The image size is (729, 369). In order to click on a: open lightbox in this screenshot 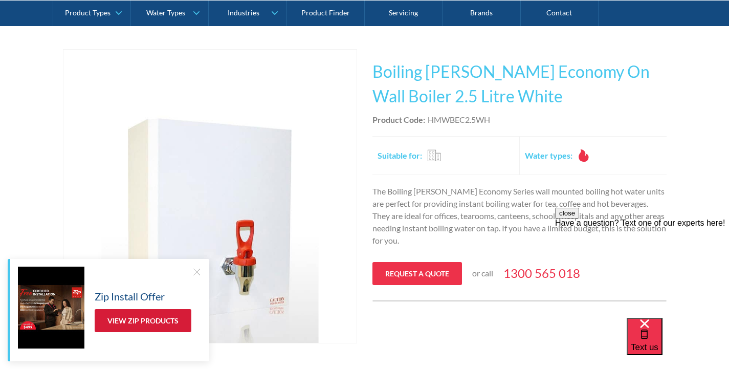, I will do `click(210, 196)`.